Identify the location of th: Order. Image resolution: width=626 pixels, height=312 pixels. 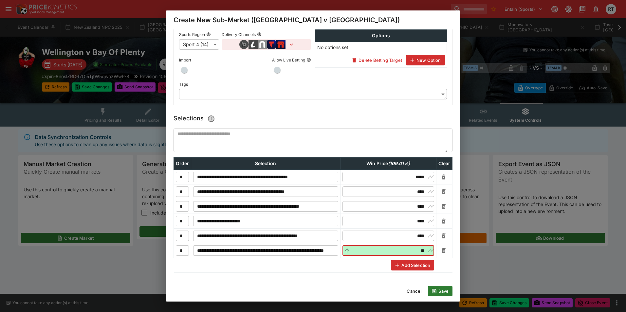
(182, 164).